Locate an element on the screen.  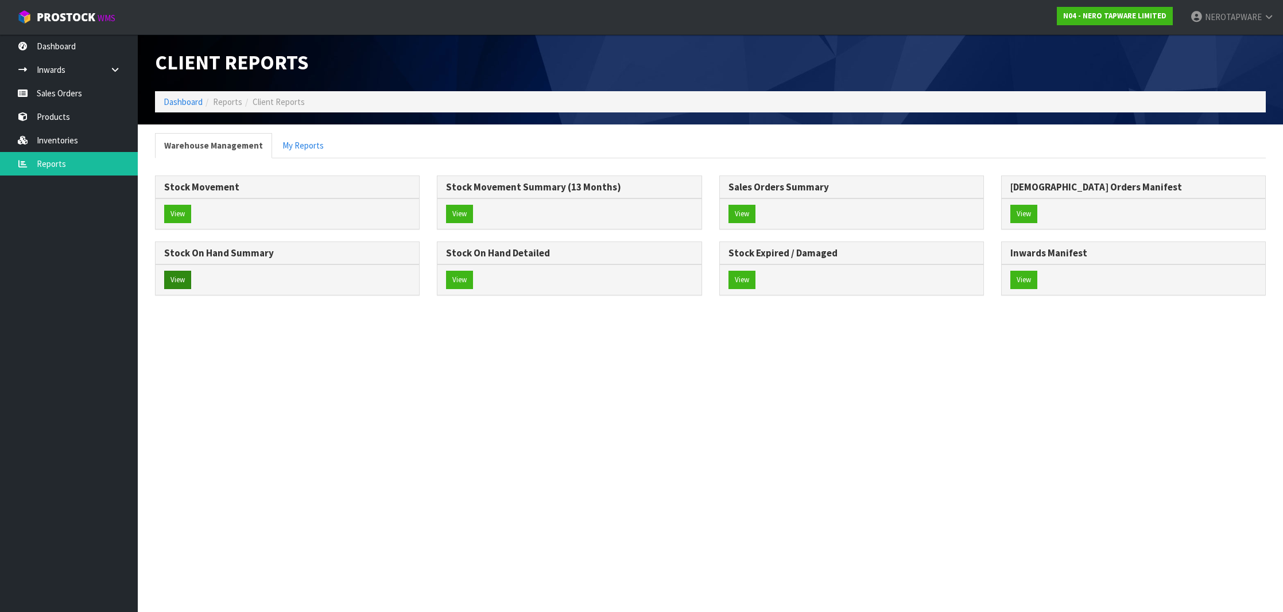
h3: Inwards Manifest is located at coordinates (1133, 253).